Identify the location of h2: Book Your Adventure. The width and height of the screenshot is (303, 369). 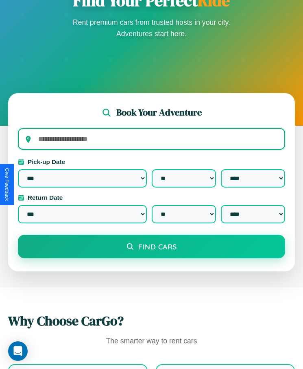
(159, 112).